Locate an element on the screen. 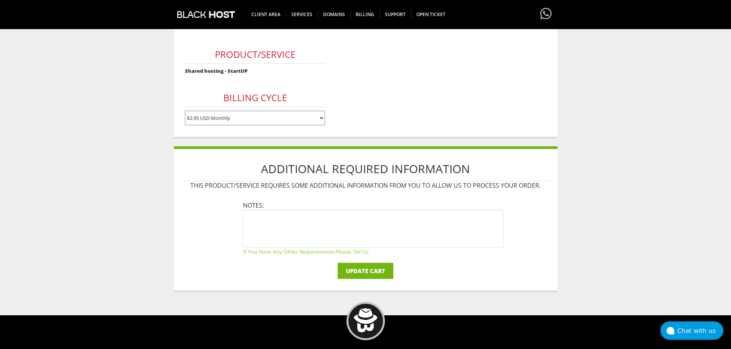 The image size is (731, 349). small: If you have any other requirements please tell us is located at coordinates (373, 252).